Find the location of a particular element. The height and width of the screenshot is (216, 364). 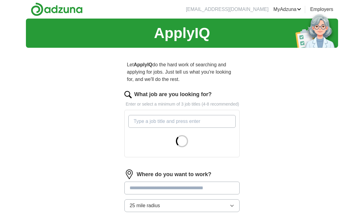

img: location.png is located at coordinates (129, 174).